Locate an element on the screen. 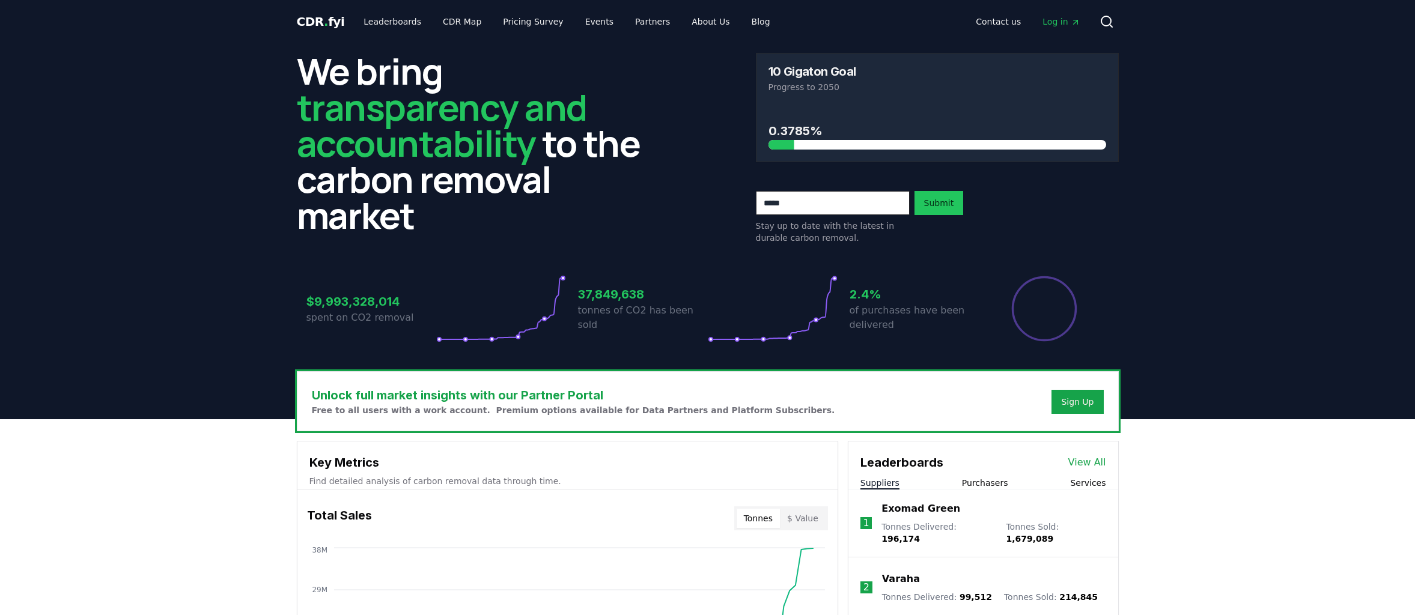 This screenshot has width=1415, height=615. span: Log in is located at coordinates (1061, 22).